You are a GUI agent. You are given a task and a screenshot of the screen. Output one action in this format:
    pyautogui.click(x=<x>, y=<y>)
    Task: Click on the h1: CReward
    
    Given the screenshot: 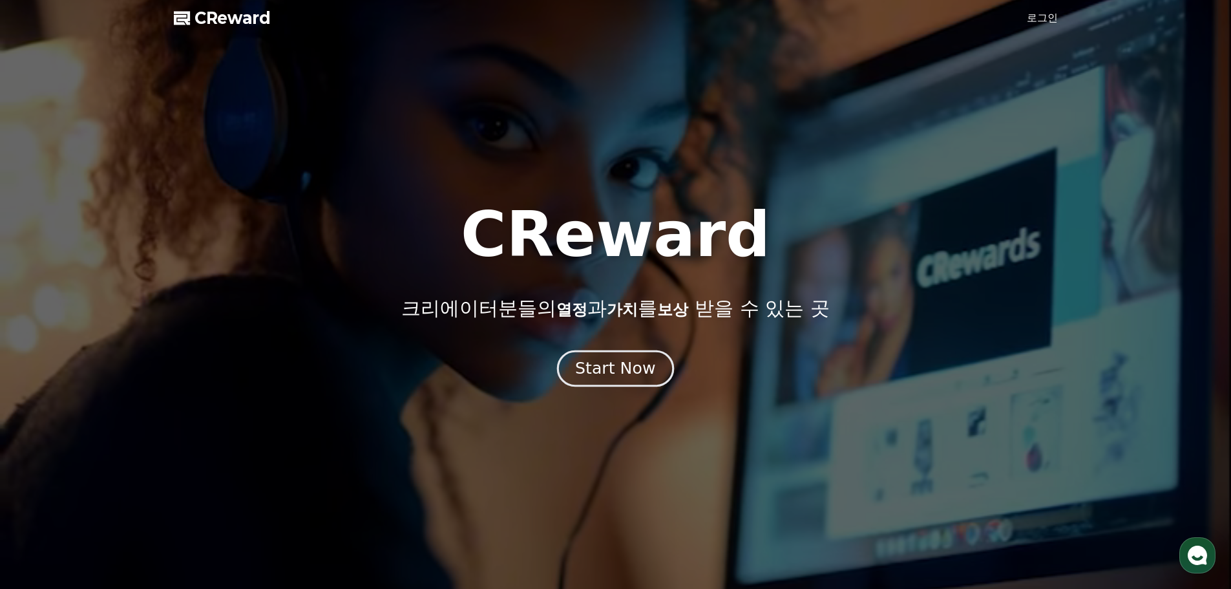 What is the action you would take?
    pyautogui.click(x=615, y=234)
    